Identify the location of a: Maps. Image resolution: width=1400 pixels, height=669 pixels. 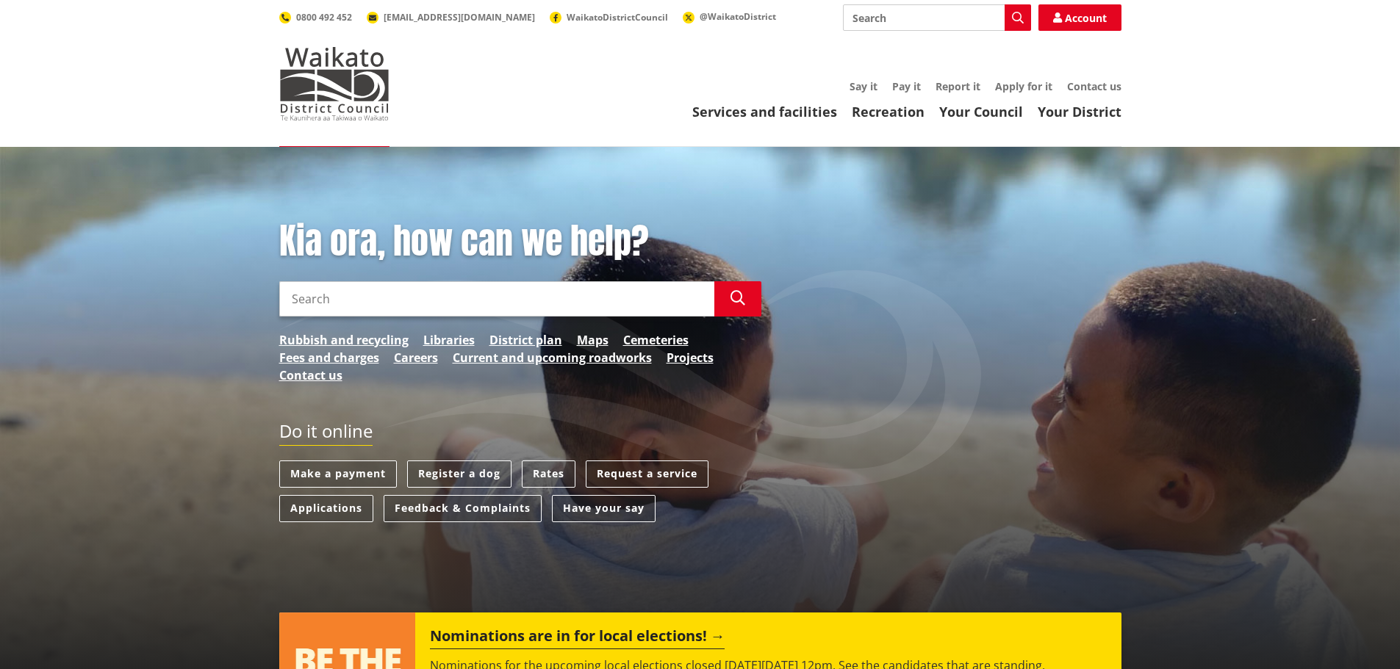
(592, 340).